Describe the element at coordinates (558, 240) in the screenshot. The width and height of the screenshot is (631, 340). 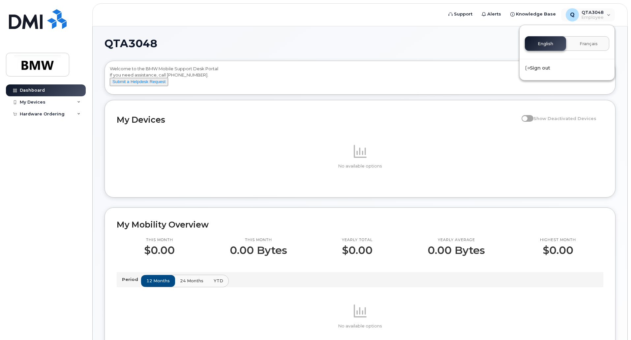
I see `p: Highest month` at that location.